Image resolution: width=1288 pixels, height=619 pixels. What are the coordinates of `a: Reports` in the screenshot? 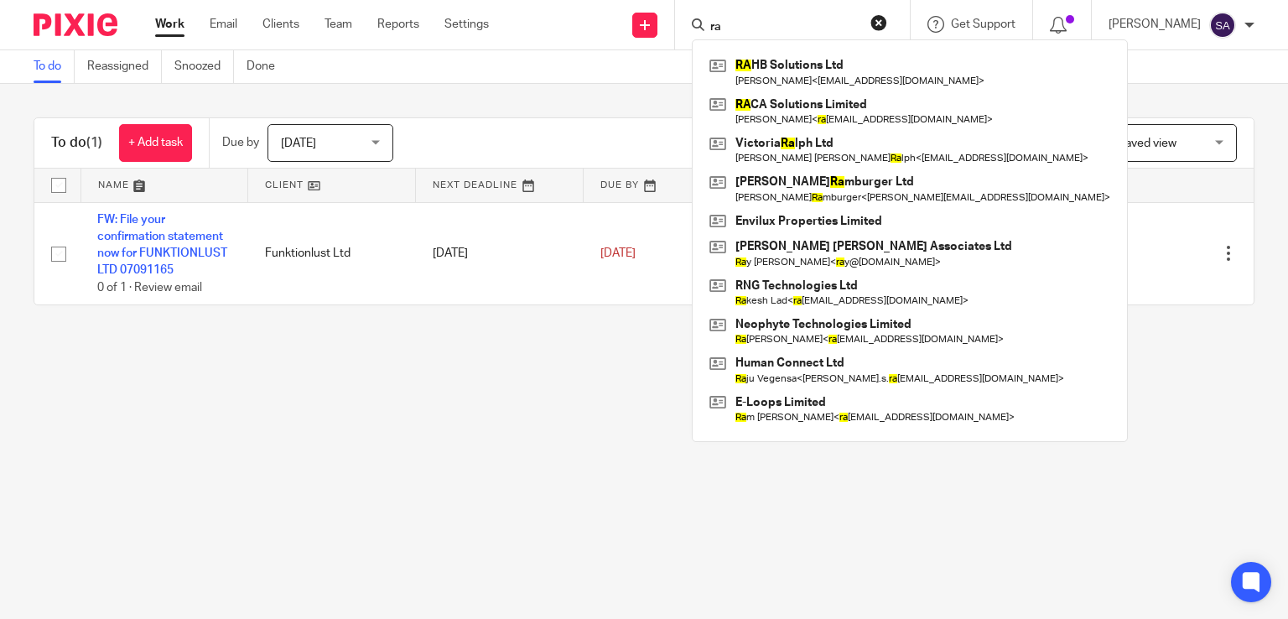 It's located at (398, 24).